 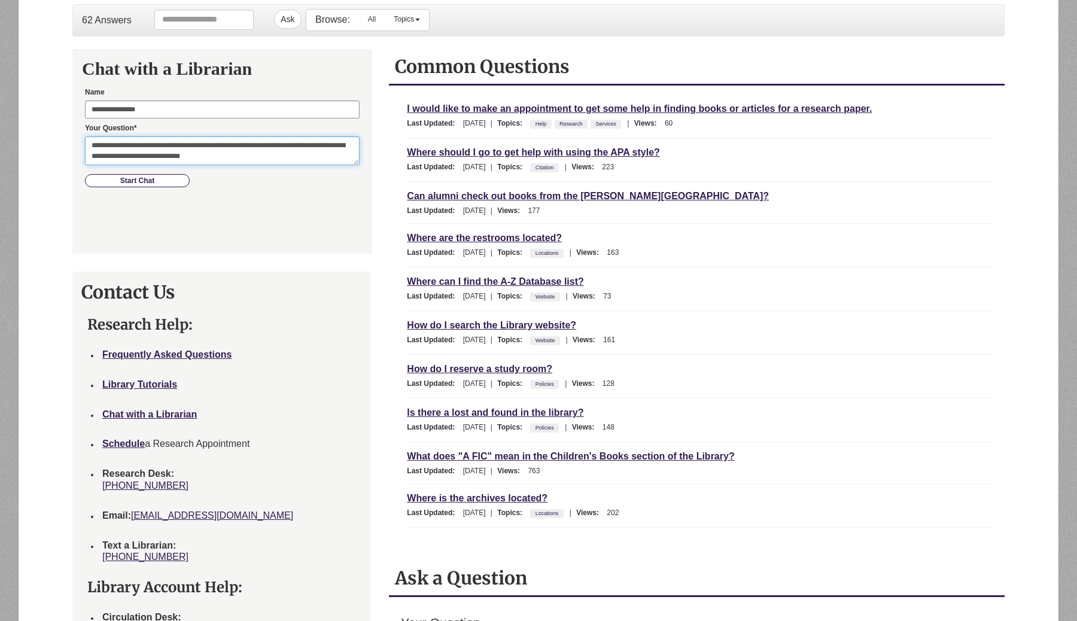 What do you see at coordinates (407, 19) in the screenshot?
I see `a: Topics` at bounding box center [407, 19].